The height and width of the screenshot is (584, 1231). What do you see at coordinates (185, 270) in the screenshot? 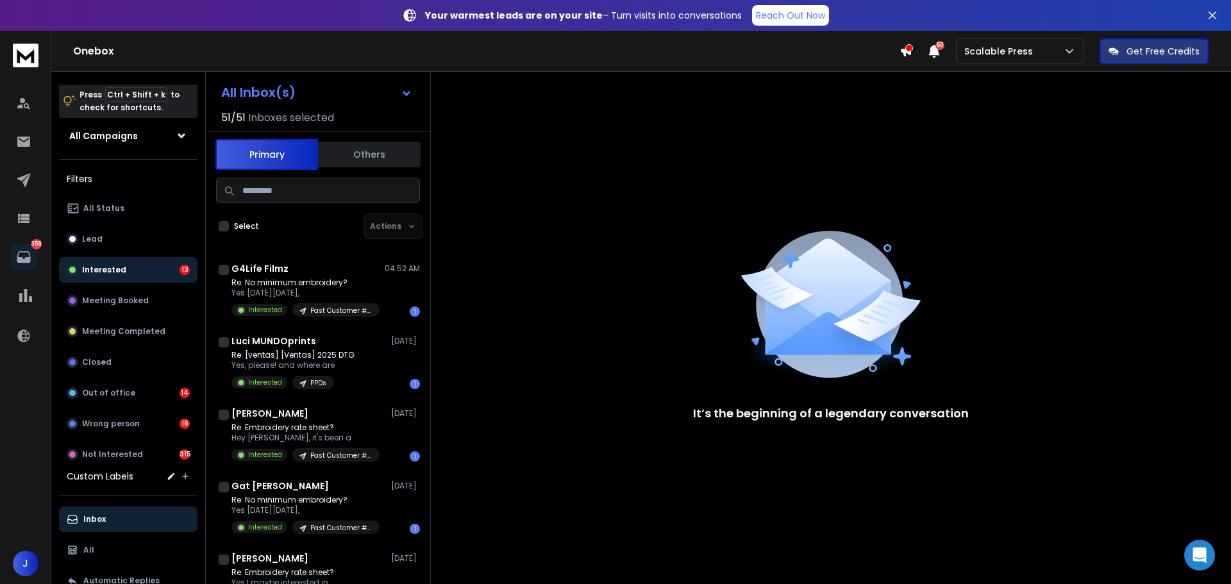
I see `div: 13` at bounding box center [185, 270].